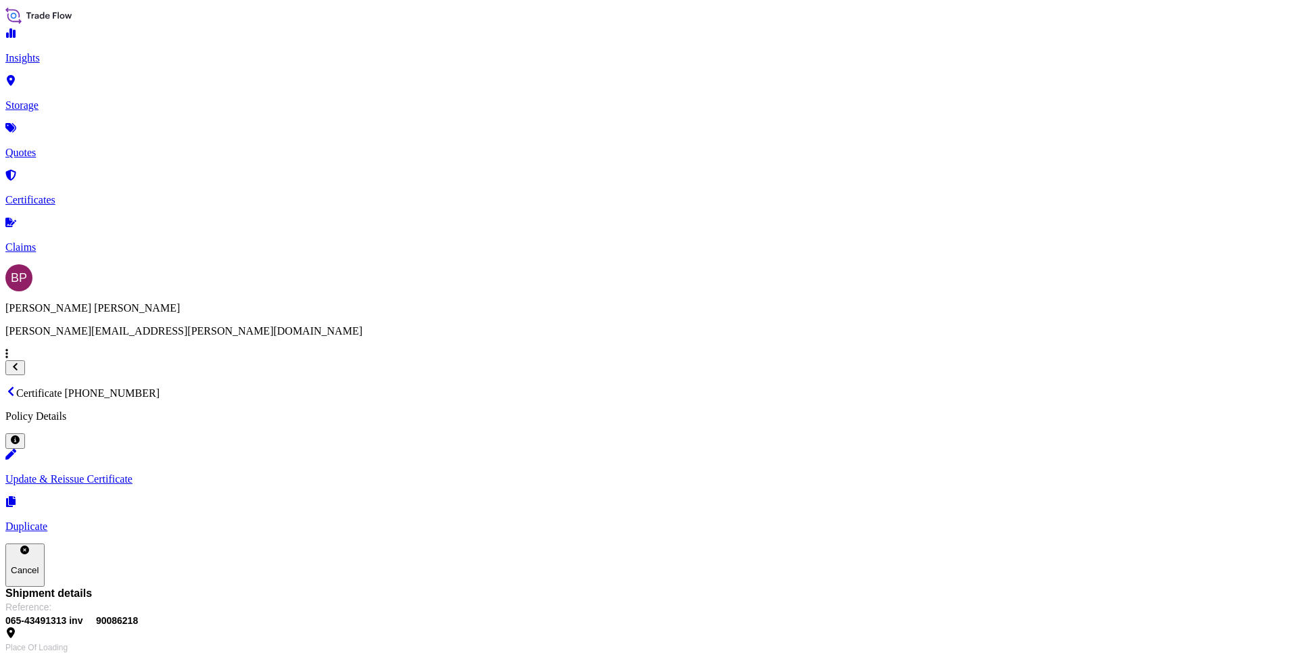 Image resolution: width=1290 pixels, height=653 pixels. Describe the element at coordinates (37, 648) in the screenshot. I see `span: Place of Loading` at that location.